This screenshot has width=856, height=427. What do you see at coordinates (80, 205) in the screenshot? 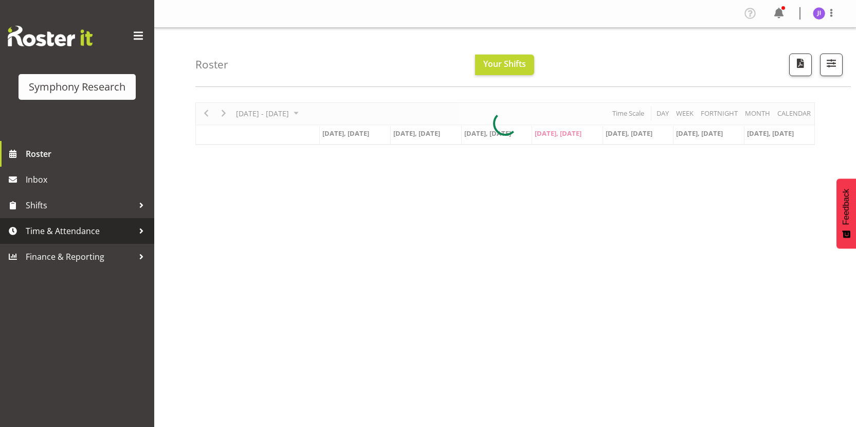
I see `span: Shifts` at bounding box center [80, 205].